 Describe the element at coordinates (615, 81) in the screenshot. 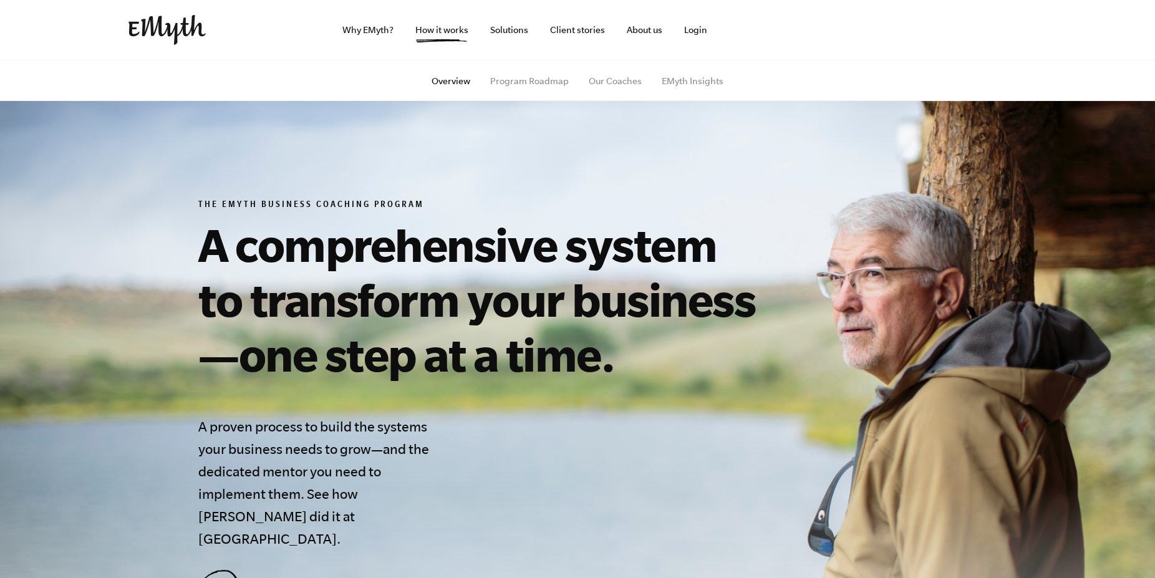

I see `a: Our Coaches` at that location.